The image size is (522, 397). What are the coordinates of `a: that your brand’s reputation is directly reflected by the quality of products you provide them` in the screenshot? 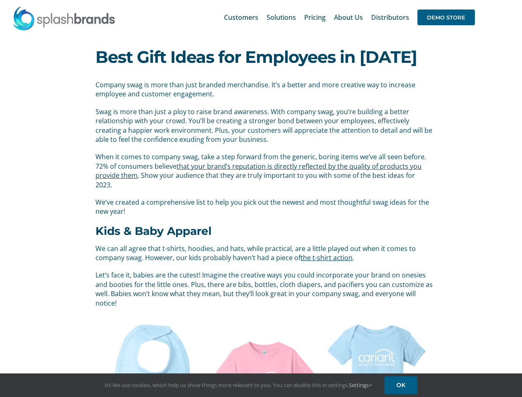 It's located at (259, 171).